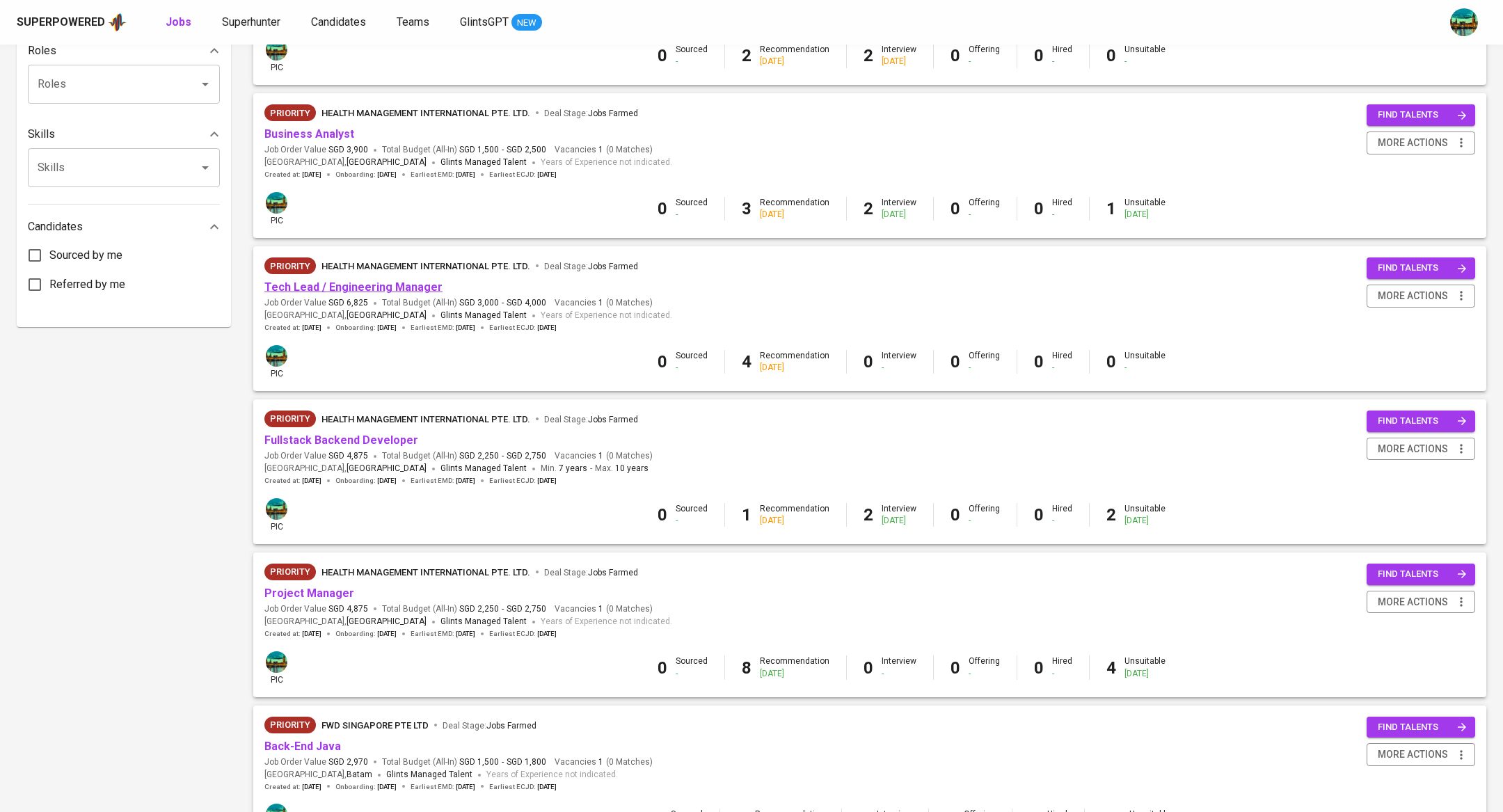 This screenshot has width=1503, height=812. I want to click on span: Created at :, so click(293, 175).